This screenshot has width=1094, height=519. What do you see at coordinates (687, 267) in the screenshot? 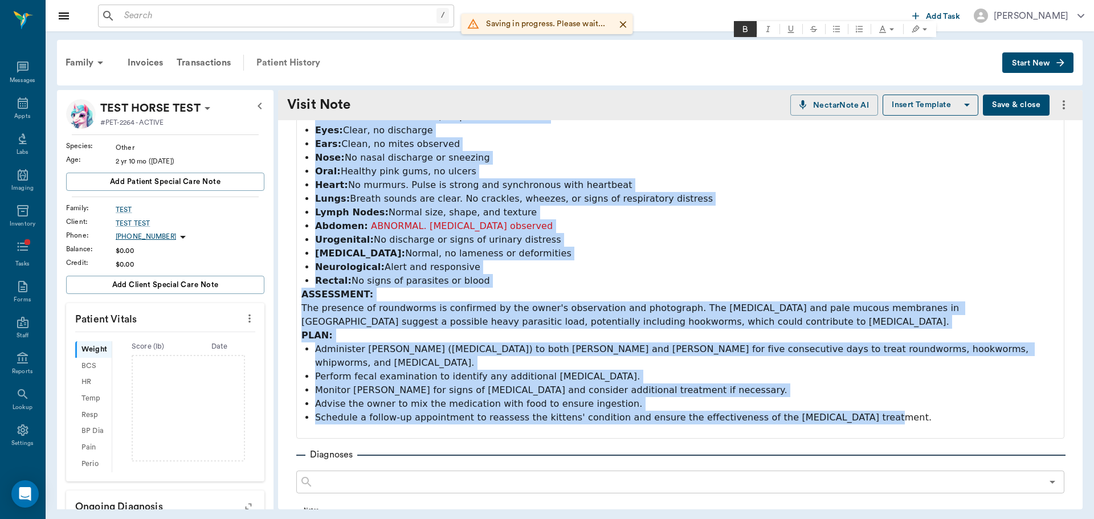
I see `p: Alert and responsive` at bounding box center [687, 267].